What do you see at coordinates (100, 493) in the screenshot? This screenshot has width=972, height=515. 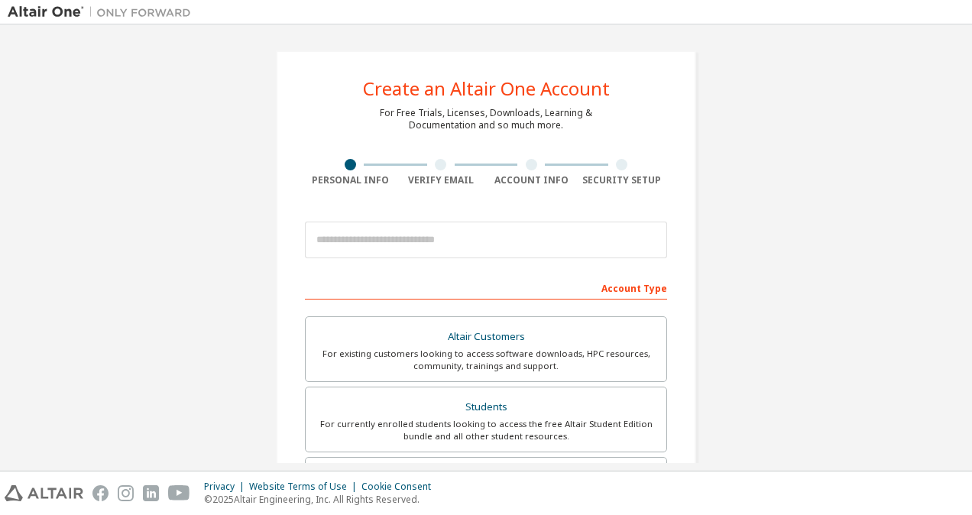 I see `img: facebook.svg` at bounding box center [100, 493].